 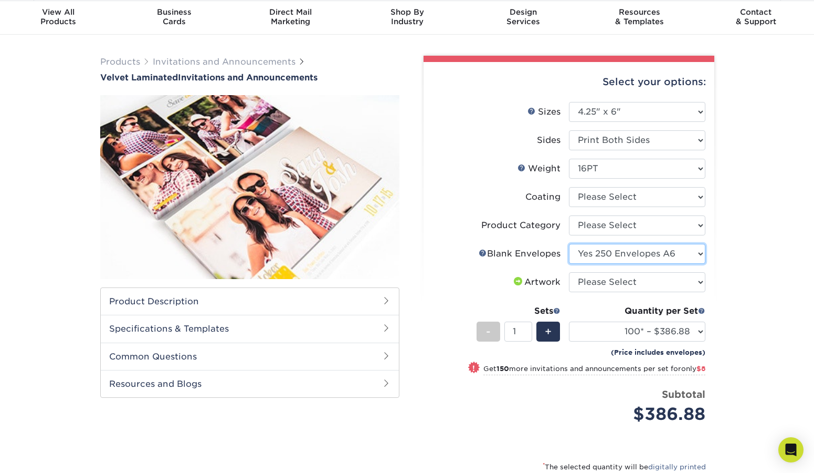 What do you see at coordinates (624, 466) in the screenshot?
I see `small: The selected quantity will be` at bounding box center [624, 466].